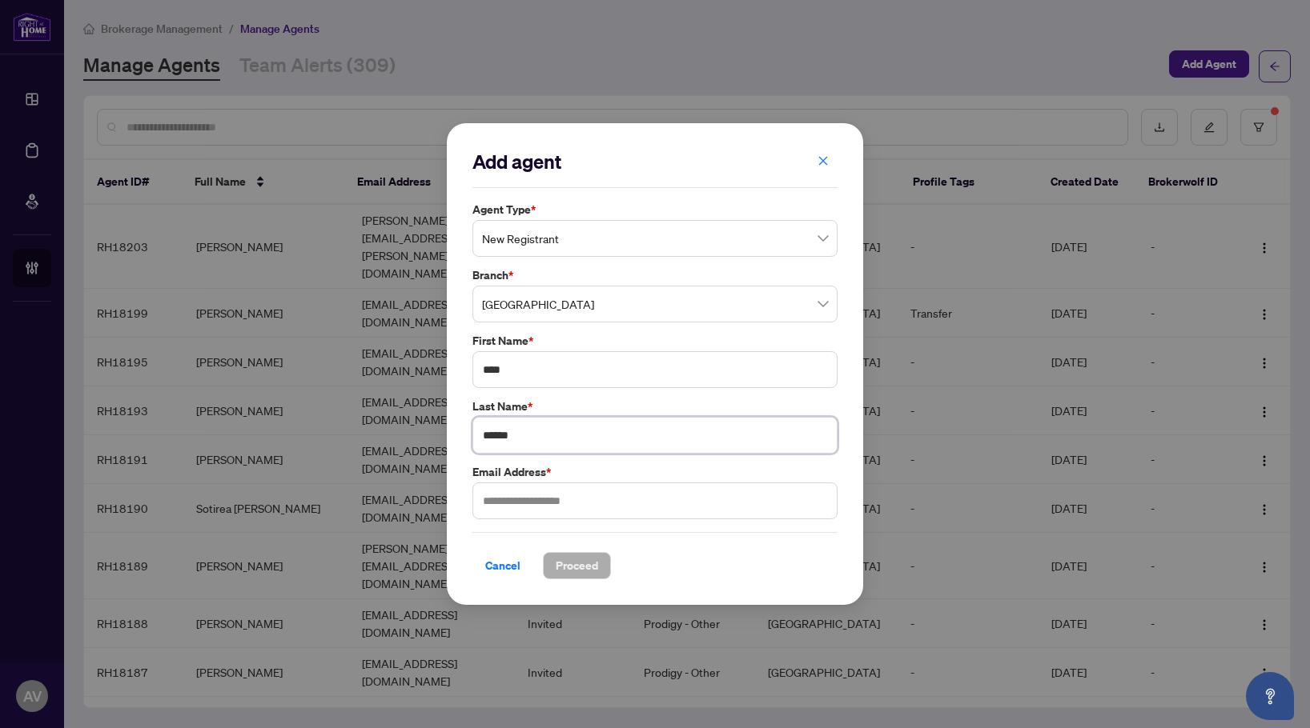 The width and height of the screenshot is (1310, 728). Describe the element at coordinates (503, 566) in the screenshot. I see `button: Cancel` at that location.